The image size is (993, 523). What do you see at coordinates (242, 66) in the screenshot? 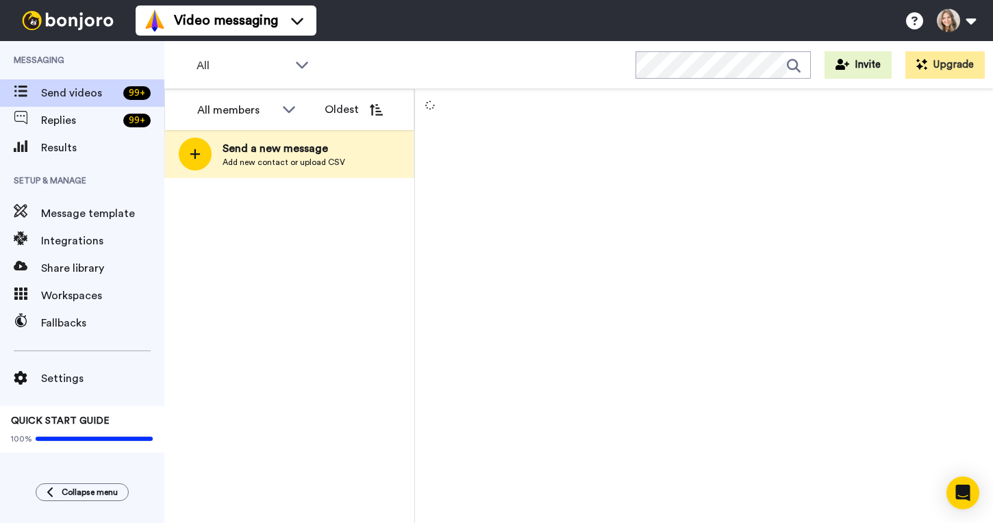
I see `span: All` at bounding box center [242, 66].